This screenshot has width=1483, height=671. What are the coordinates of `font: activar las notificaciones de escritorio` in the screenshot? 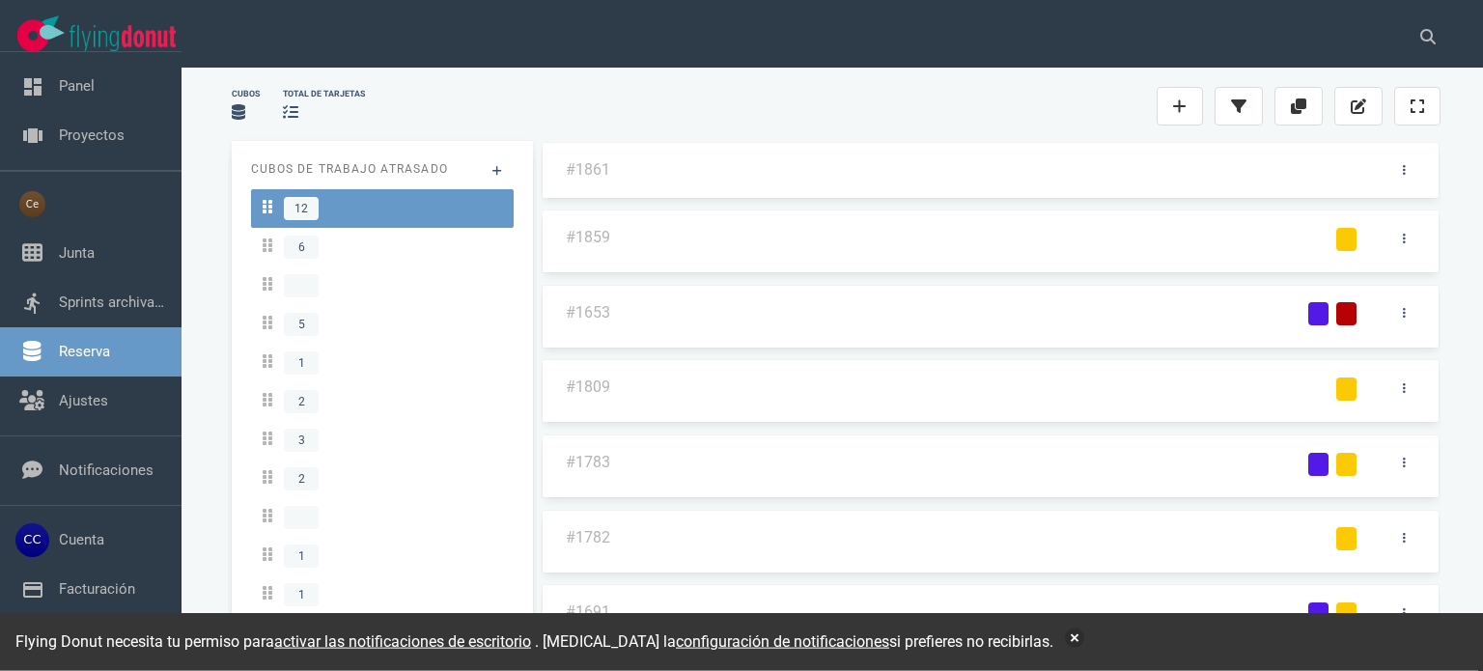 It's located at (403, 641).